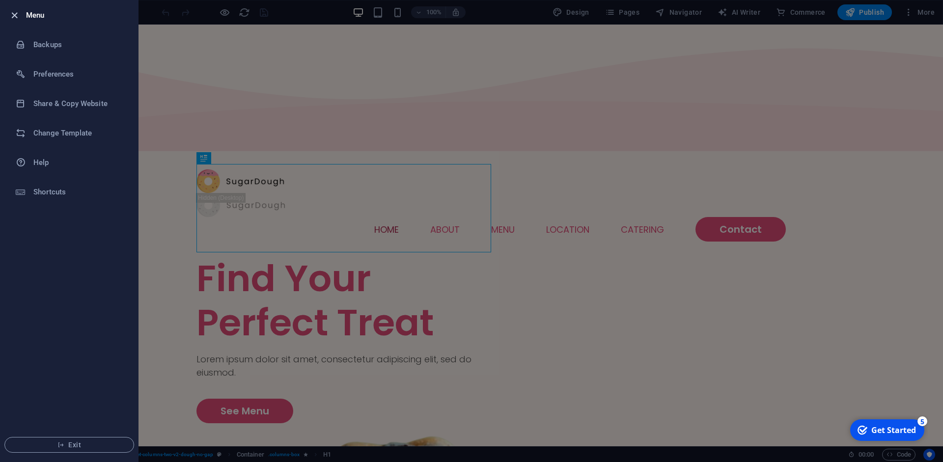 This screenshot has width=943, height=462. I want to click on h6: Help, so click(79, 163).